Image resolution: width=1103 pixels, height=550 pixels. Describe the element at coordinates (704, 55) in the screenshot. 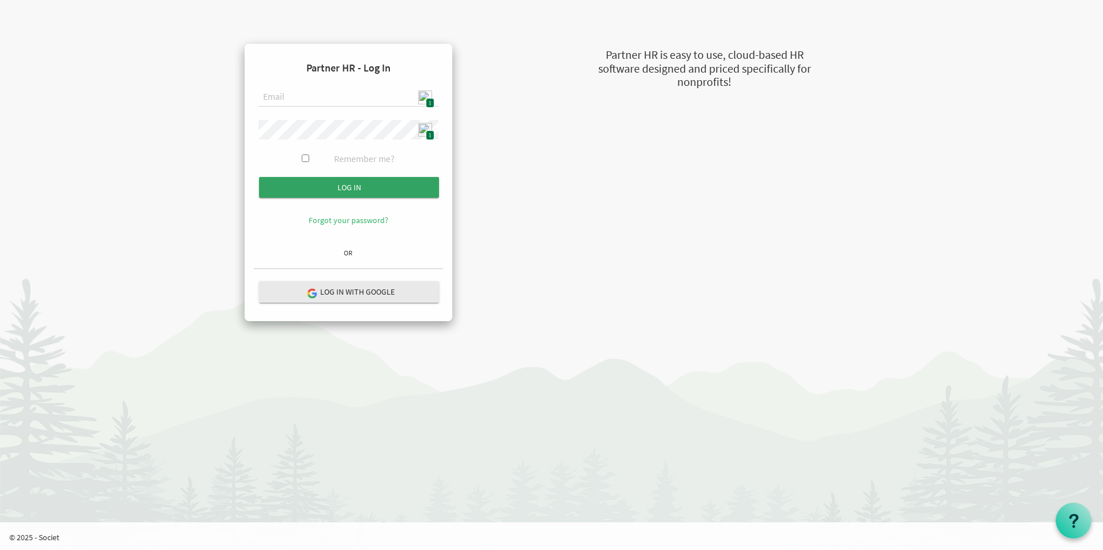

I see `div: Partner HR is easy to use, cloud-based HR` at that location.